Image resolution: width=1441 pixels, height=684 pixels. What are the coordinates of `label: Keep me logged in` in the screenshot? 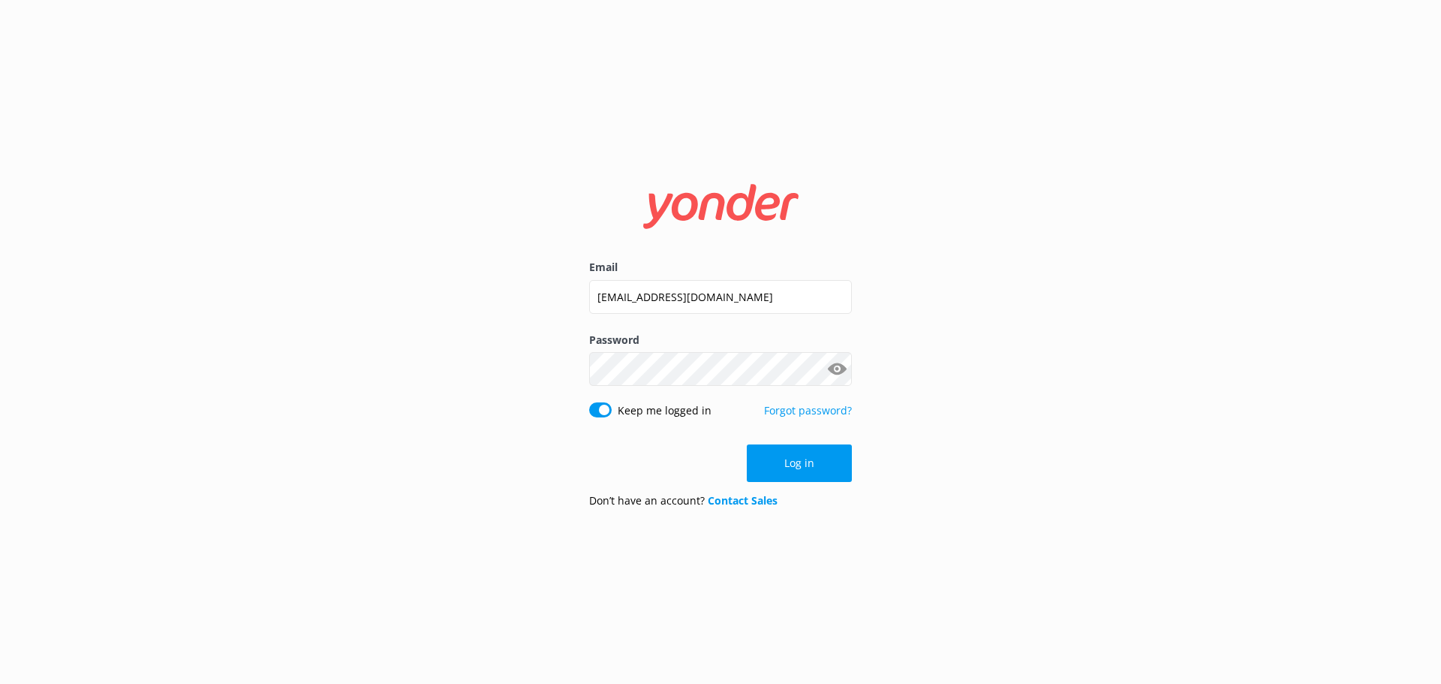 It's located at (664, 411).